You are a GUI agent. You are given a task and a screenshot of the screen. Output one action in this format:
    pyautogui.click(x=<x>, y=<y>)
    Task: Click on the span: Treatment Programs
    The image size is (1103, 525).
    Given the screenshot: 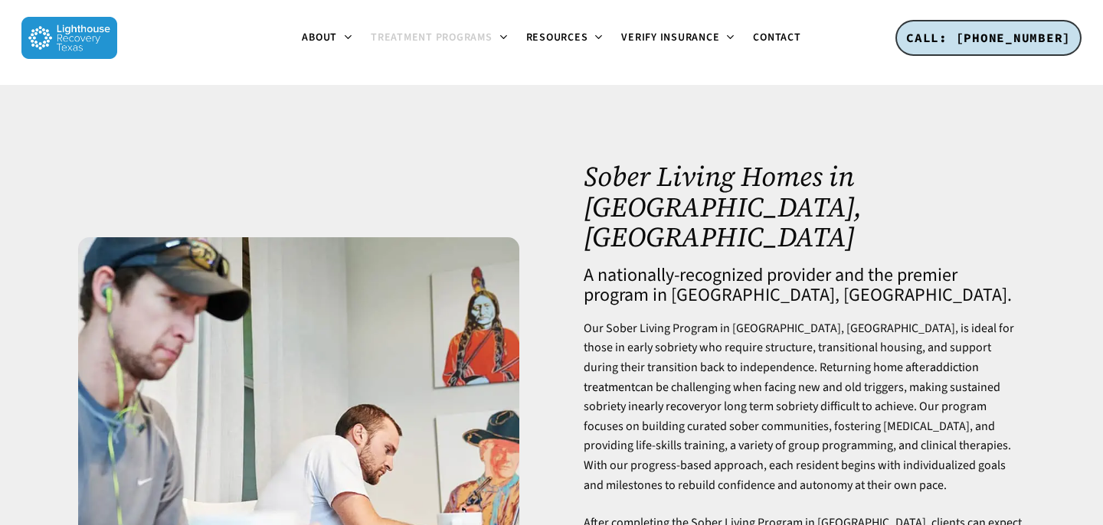 What is the action you would take?
    pyautogui.click(x=431, y=38)
    